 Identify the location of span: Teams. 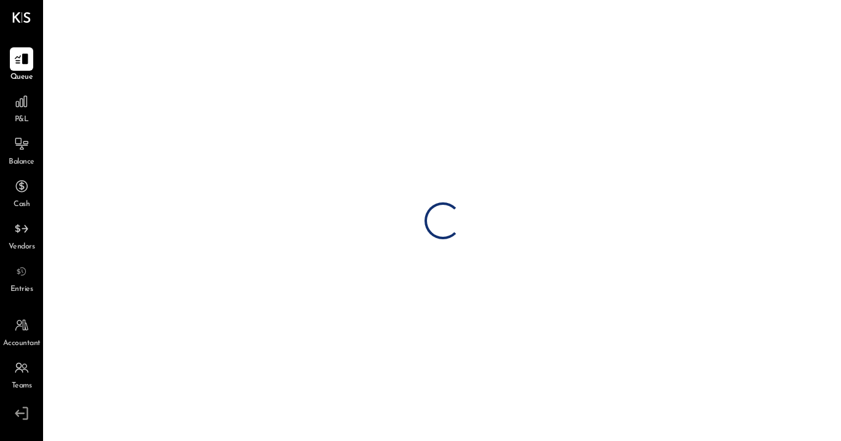
(22, 386).